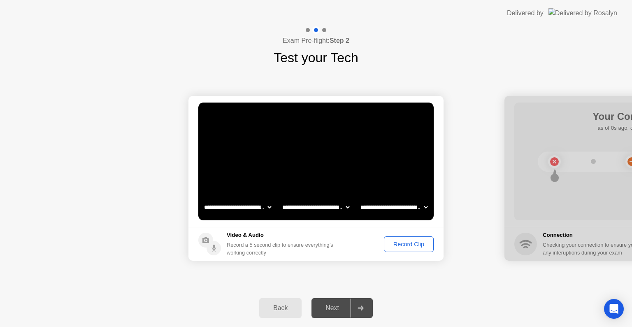 The image size is (632, 327). Describe the element at coordinates (394, 207) in the screenshot. I see `select: Available microphones` at that location.